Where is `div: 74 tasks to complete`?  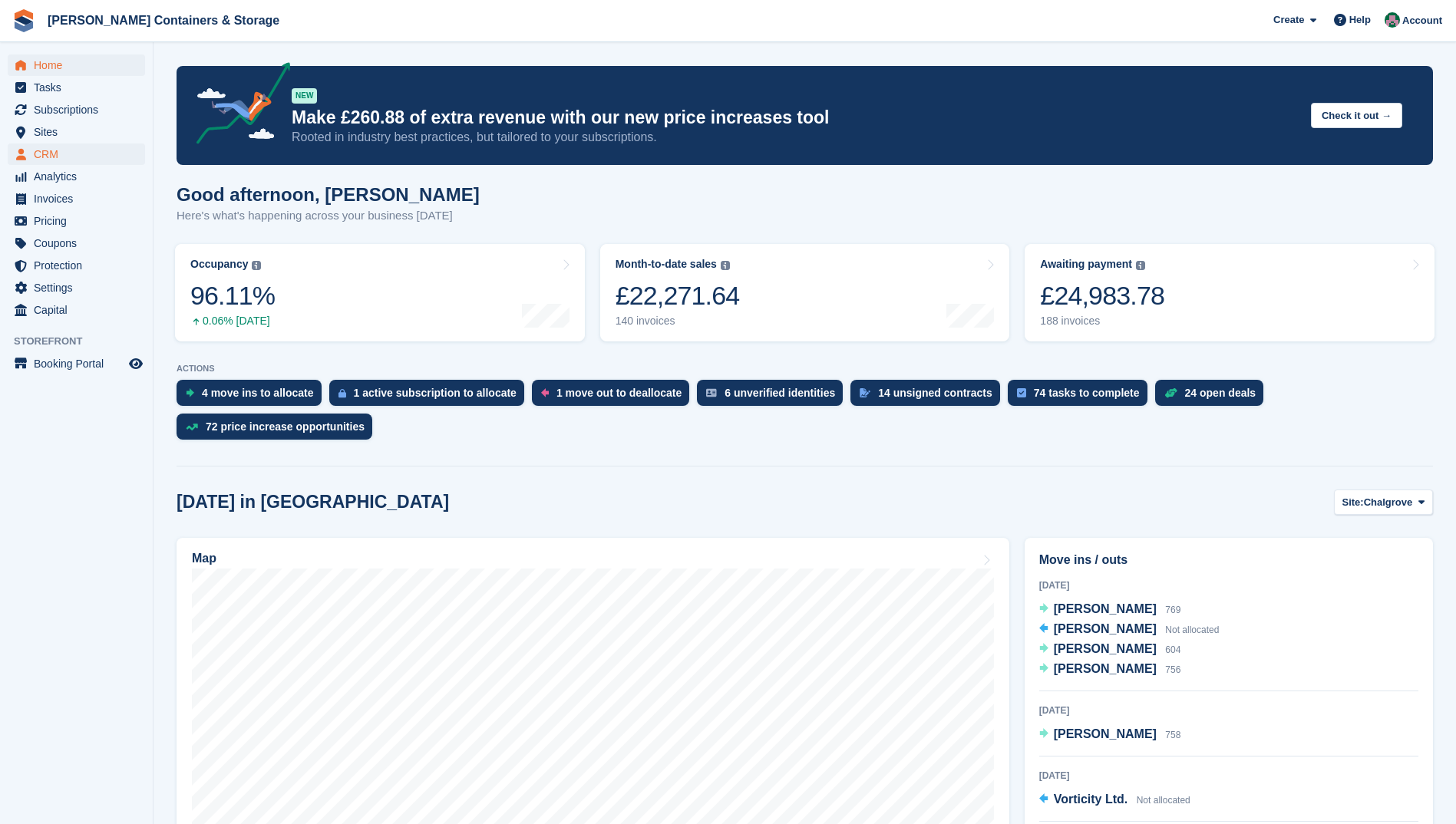 div: 74 tasks to complete is located at coordinates (1087, 393).